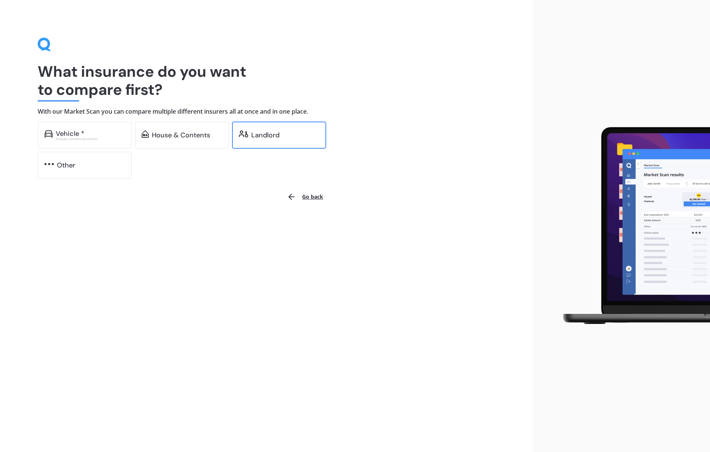 The height and width of the screenshot is (452, 710). I want to click on img: laptop.webp, so click(631, 226).